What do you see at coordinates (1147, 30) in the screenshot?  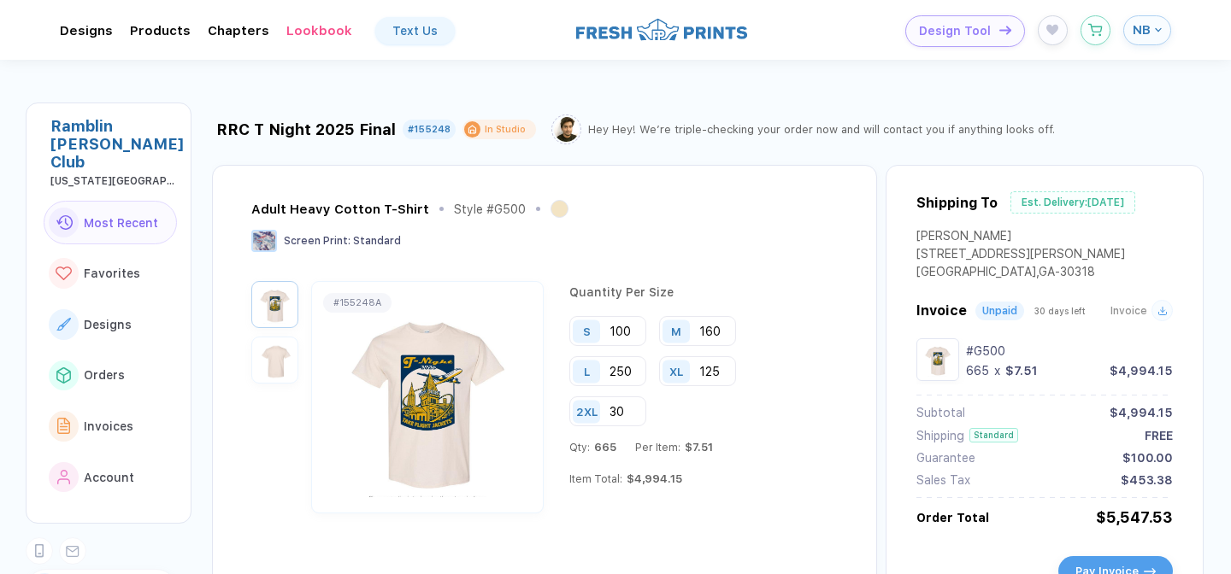 I see `button: NB` at bounding box center [1147, 30].